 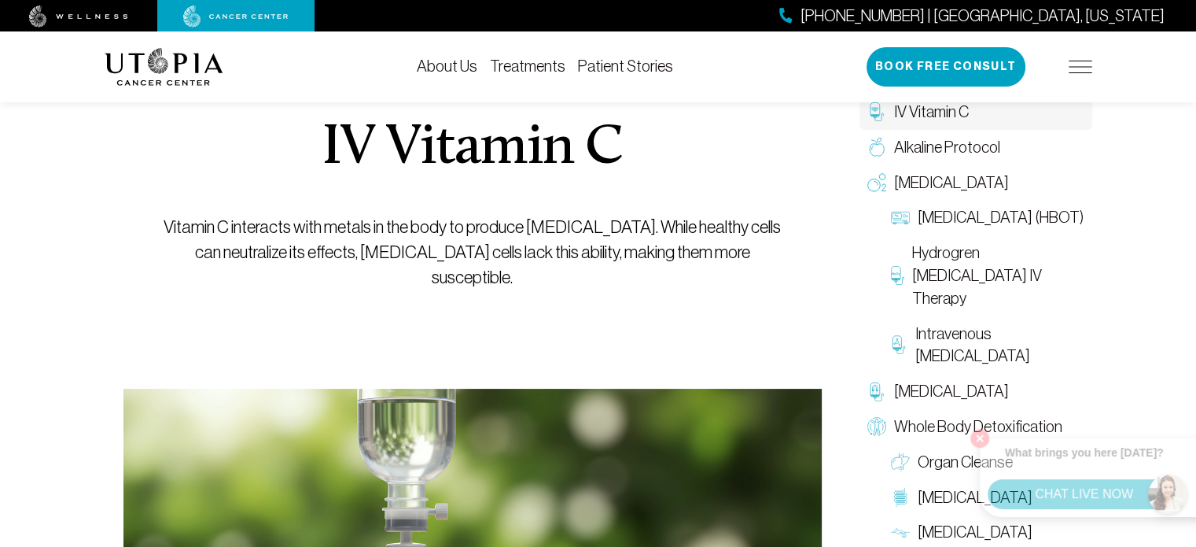 I want to click on img: IV Vitamin C, so click(x=877, y=112).